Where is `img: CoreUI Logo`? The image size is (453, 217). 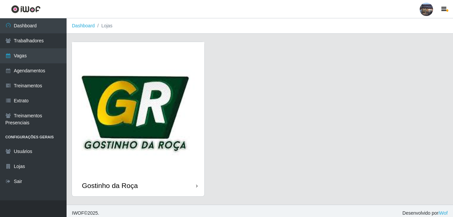 img: CoreUI Logo is located at coordinates (26, 9).